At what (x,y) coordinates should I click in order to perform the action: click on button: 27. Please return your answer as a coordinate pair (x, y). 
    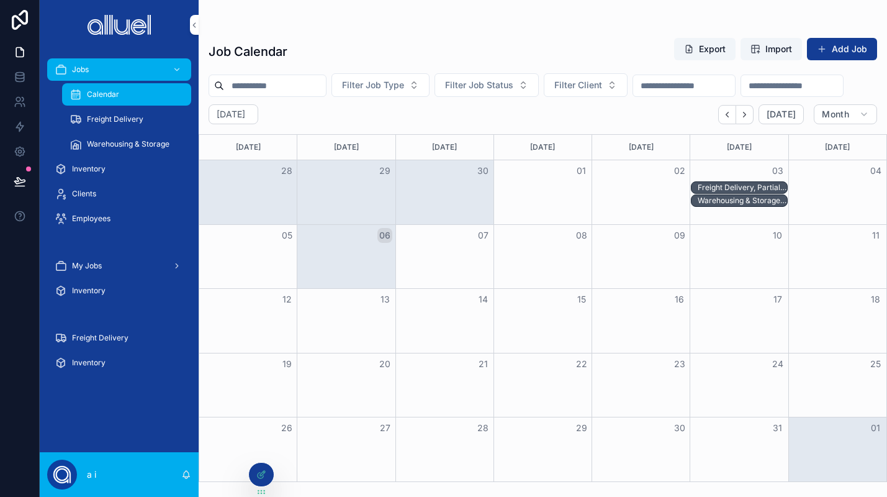
    Looking at the image, I should click on (385, 428).